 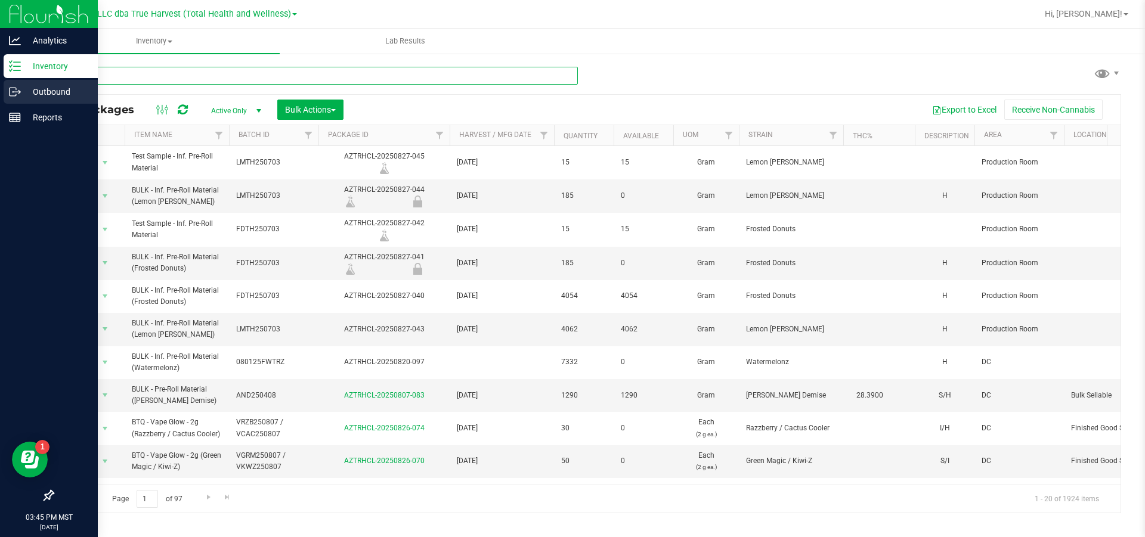 What do you see at coordinates (641, 136) in the screenshot?
I see `a: Available` at bounding box center [641, 136].